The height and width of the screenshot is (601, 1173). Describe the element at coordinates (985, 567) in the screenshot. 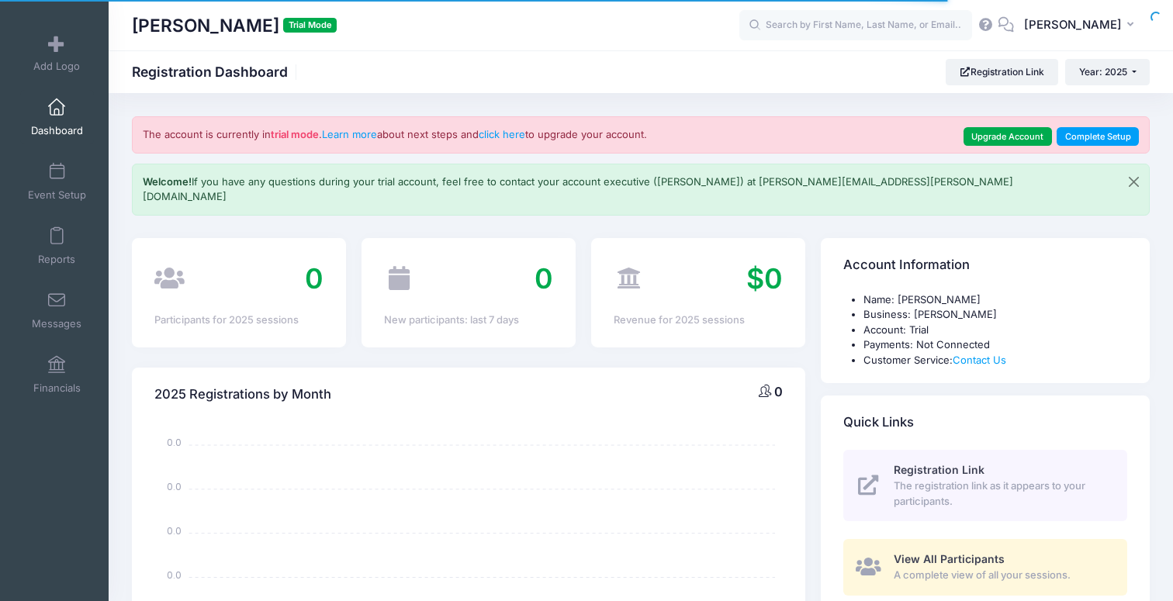

I see `a: View All Participants A complete view of all your sessions.` at that location.